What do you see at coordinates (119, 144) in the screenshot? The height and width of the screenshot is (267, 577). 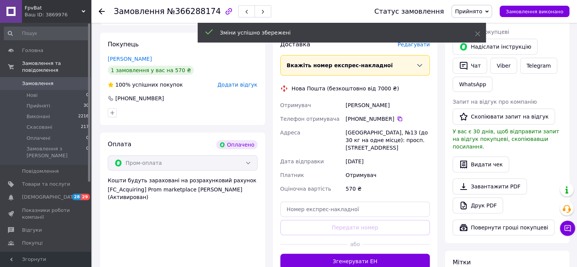 I see `span: Оплата` at bounding box center [119, 144].